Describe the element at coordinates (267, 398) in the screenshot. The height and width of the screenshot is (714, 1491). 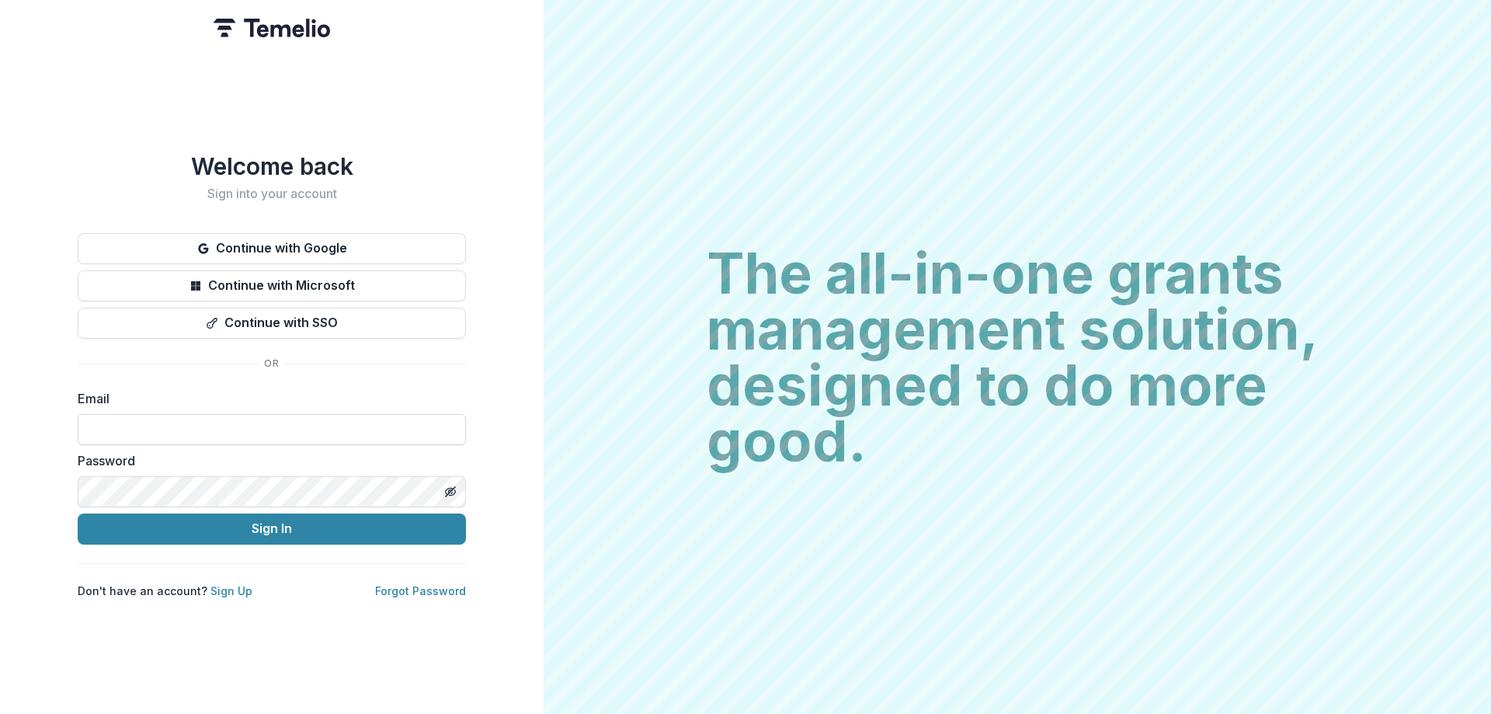
I see `label: Email` at that location.